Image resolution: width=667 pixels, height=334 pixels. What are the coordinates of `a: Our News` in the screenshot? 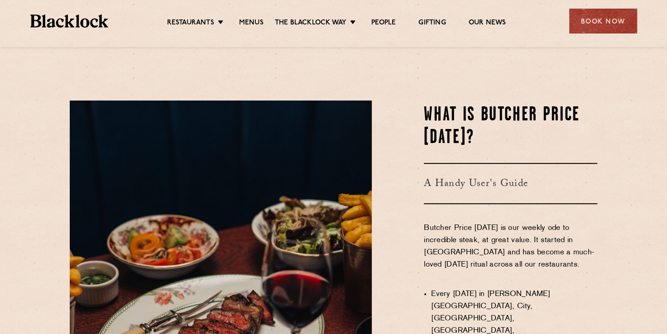 It's located at (487, 24).